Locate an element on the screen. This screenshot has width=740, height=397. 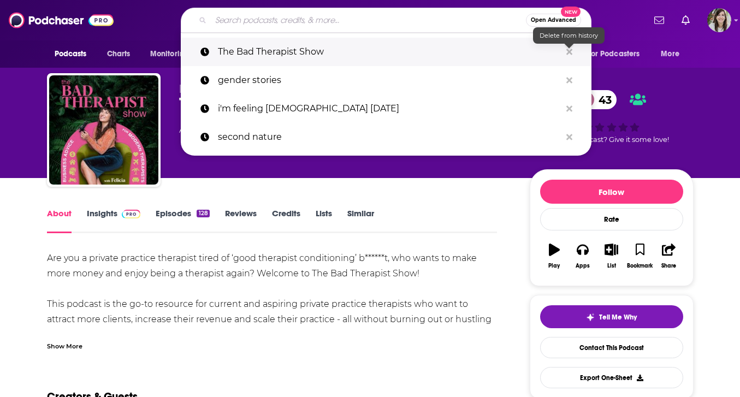
a: Podchaser - Follow, Share and Rate Podcasts is located at coordinates (61, 20).